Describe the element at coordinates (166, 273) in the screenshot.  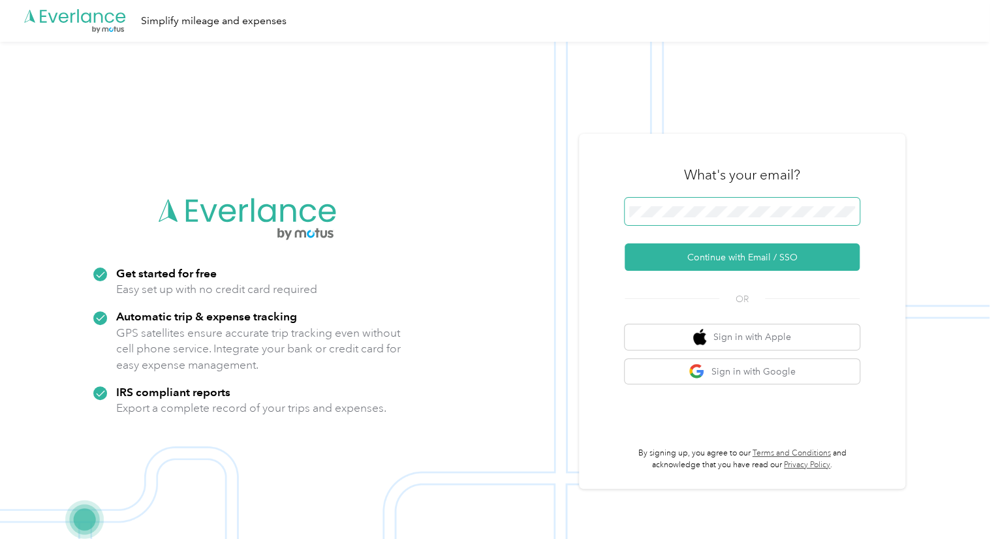
I see `strong: Get started for free` at that location.